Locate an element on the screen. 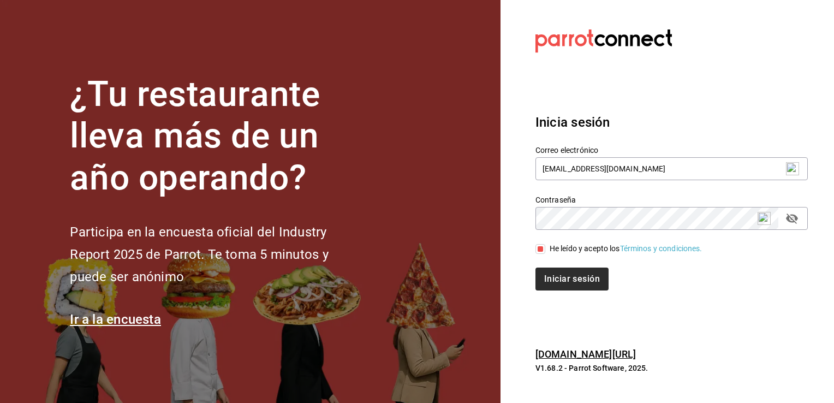 The width and height of the screenshot is (834, 403). button: passwordField is located at coordinates (792, 218).